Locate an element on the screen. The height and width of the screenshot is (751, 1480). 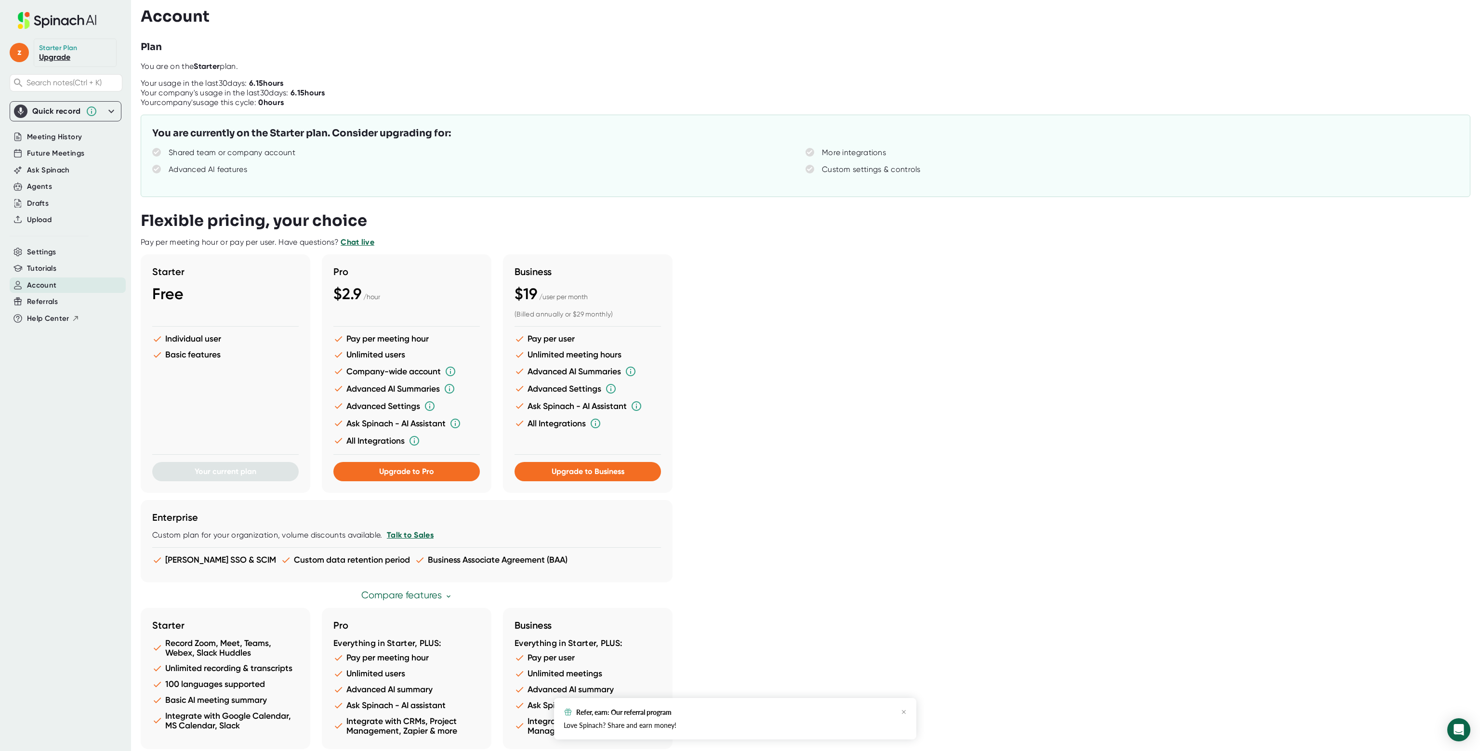
button: Account is located at coordinates (41, 285).